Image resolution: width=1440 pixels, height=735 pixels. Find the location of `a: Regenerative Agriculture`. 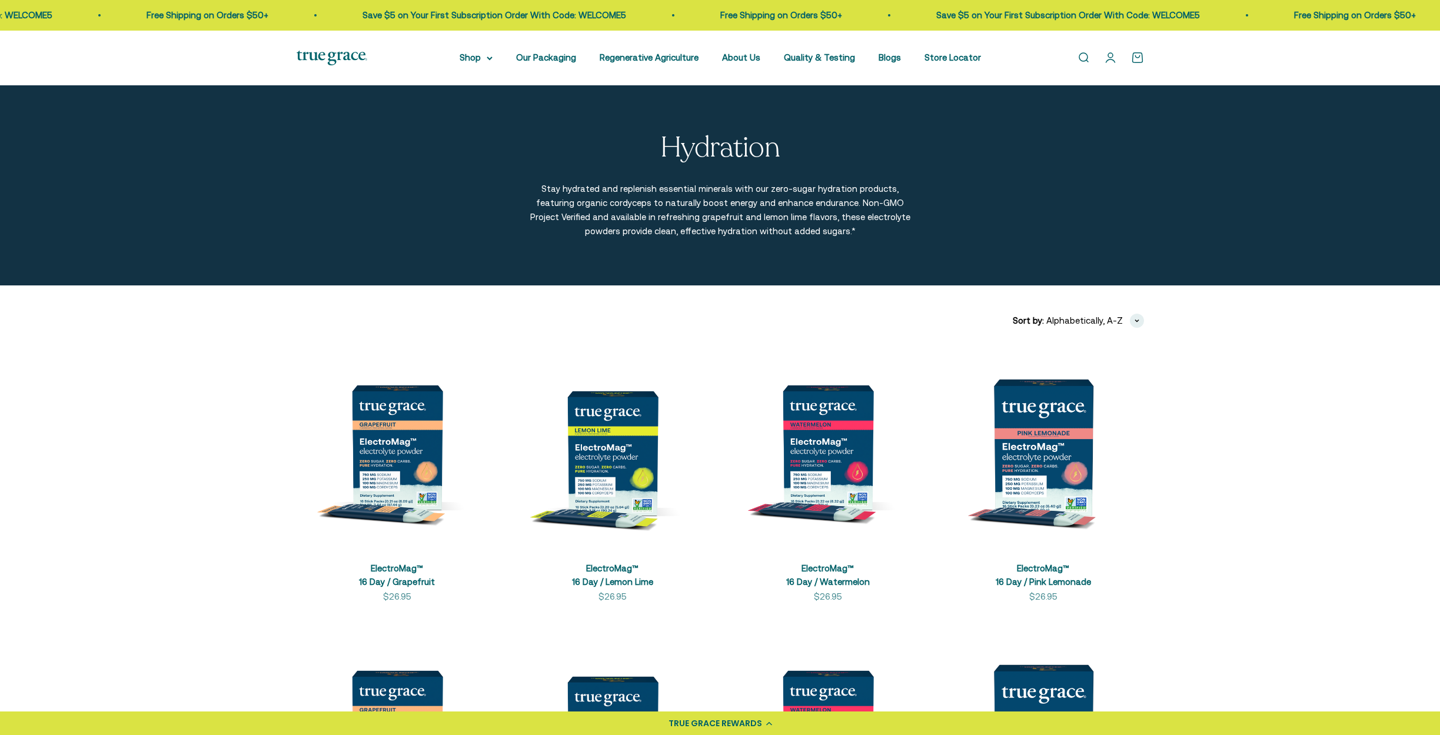

a: Regenerative Agriculture is located at coordinates (649, 57).